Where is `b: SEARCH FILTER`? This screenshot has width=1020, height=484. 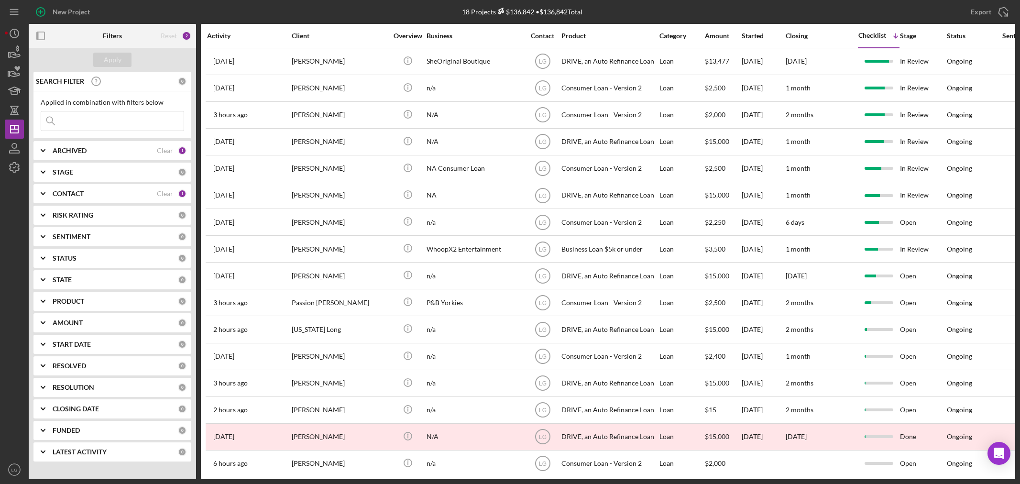
b: SEARCH FILTER is located at coordinates (60, 81).